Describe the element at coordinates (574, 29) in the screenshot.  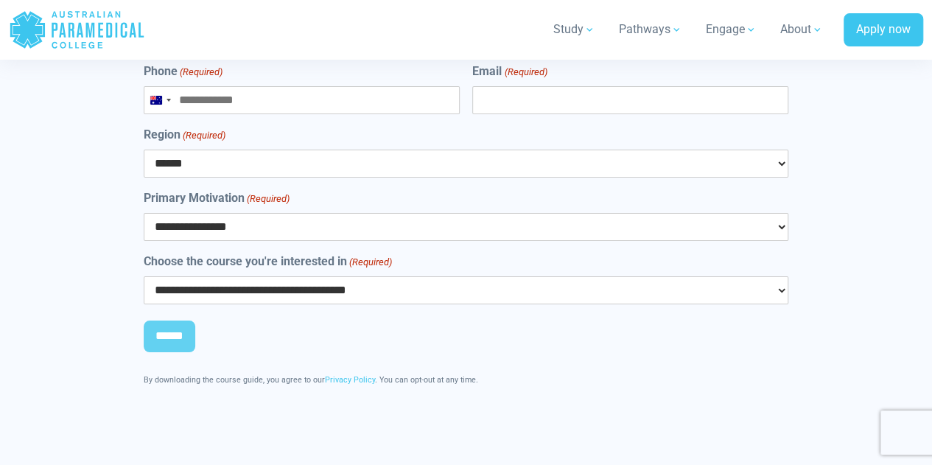
I see `a: Study` at that location.